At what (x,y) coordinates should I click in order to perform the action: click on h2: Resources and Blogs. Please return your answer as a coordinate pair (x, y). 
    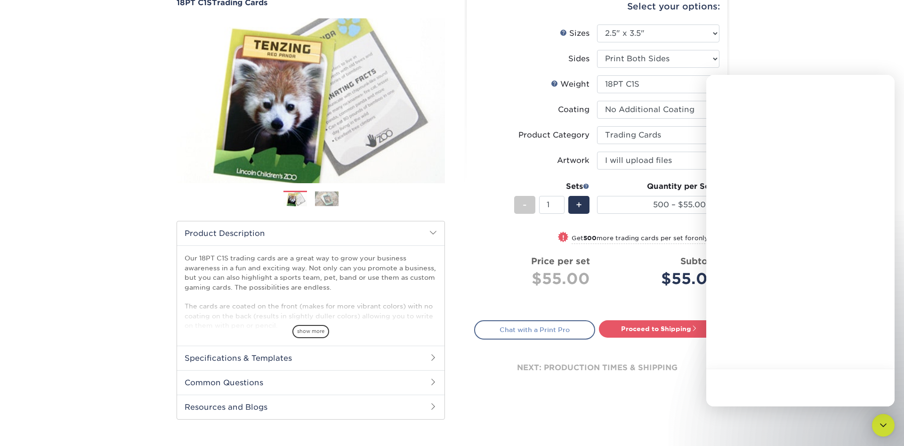
    Looking at the image, I should click on (311, 407).